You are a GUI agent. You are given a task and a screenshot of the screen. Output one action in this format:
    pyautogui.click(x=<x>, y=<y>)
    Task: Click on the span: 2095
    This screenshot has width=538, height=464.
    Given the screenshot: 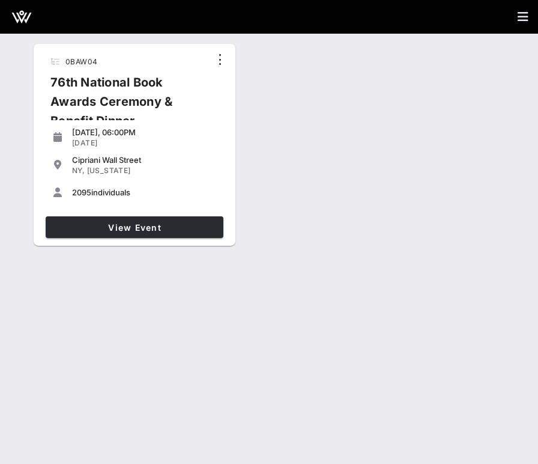 What is the action you would take?
    pyautogui.click(x=82, y=192)
    